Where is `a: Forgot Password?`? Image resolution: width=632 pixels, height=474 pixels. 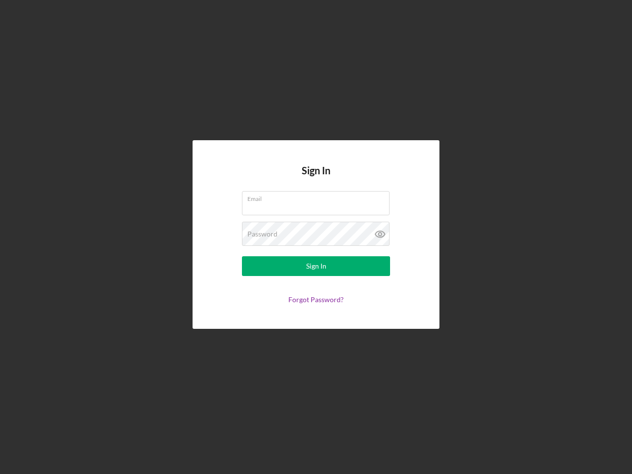
a: Forgot Password? is located at coordinates (316, 299).